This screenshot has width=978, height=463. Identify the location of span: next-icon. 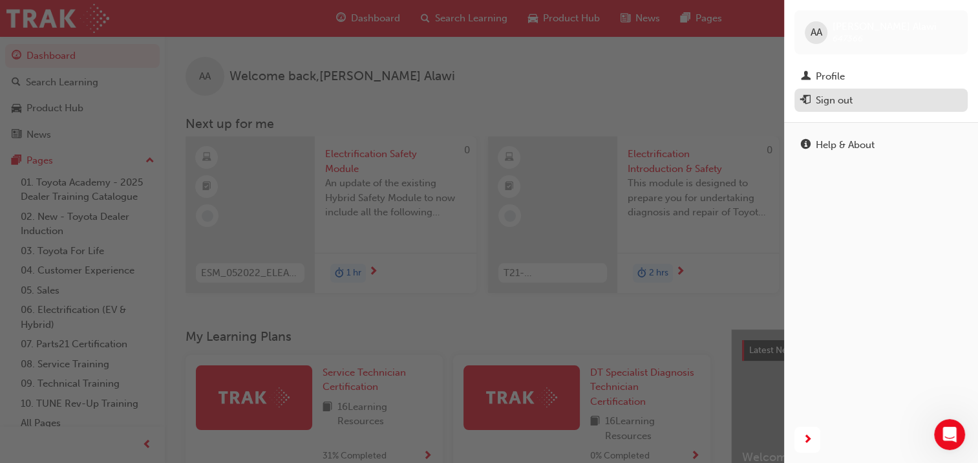
(807, 439).